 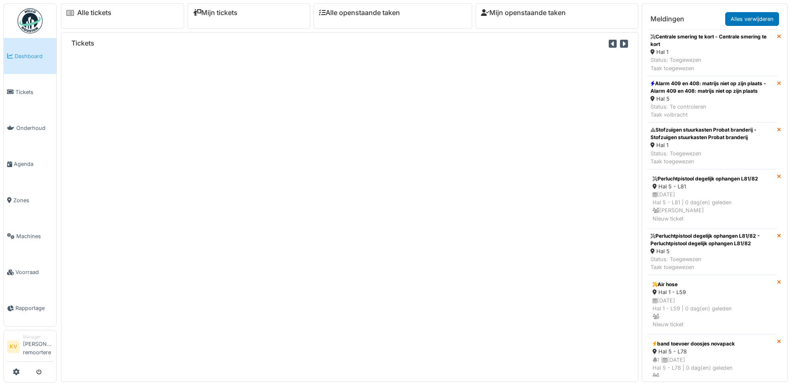 What do you see at coordinates (712, 240) in the screenshot?
I see `div: Perluchtpistool degelijk ophangen L81/82 - Perluchtpistool degelijk ophangen L81/82` at bounding box center [712, 240].